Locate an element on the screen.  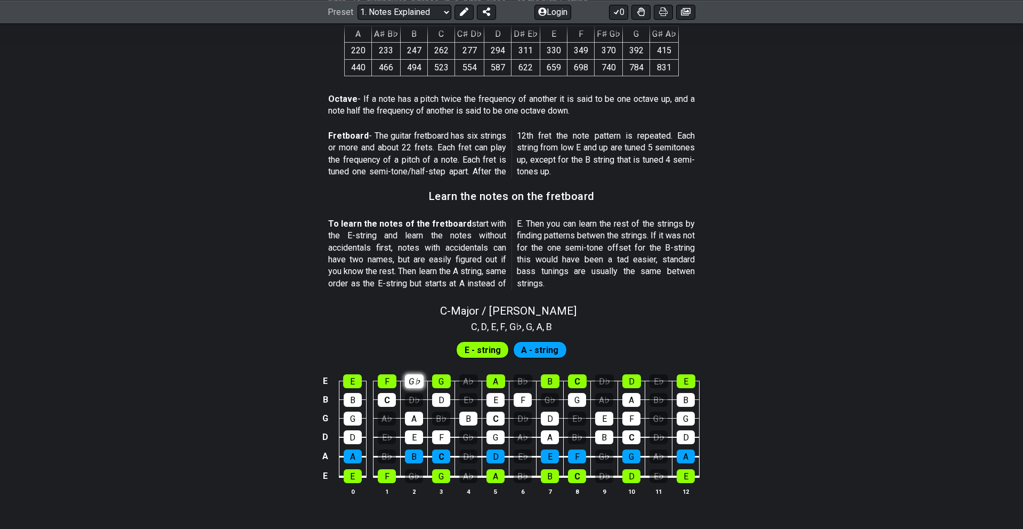
td: D is located at coordinates (326, 437).